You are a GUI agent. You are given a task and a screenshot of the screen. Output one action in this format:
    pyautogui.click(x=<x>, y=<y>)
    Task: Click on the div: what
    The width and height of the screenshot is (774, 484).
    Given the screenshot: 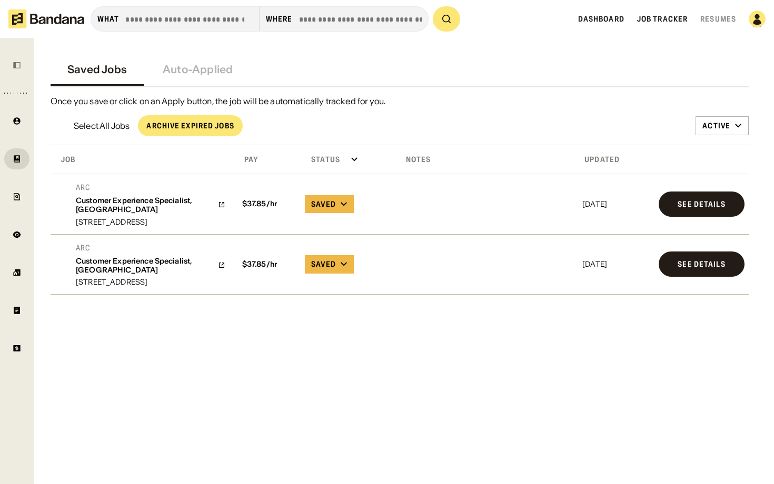 What is the action you would take?
    pyautogui.click(x=108, y=19)
    